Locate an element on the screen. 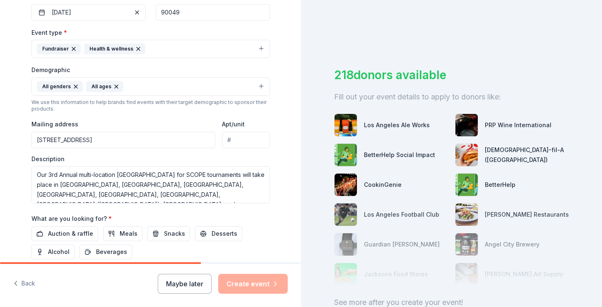 The width and height of the screenshot is (602, 307). div: CookinGenie is located at coordinates (383, 185).